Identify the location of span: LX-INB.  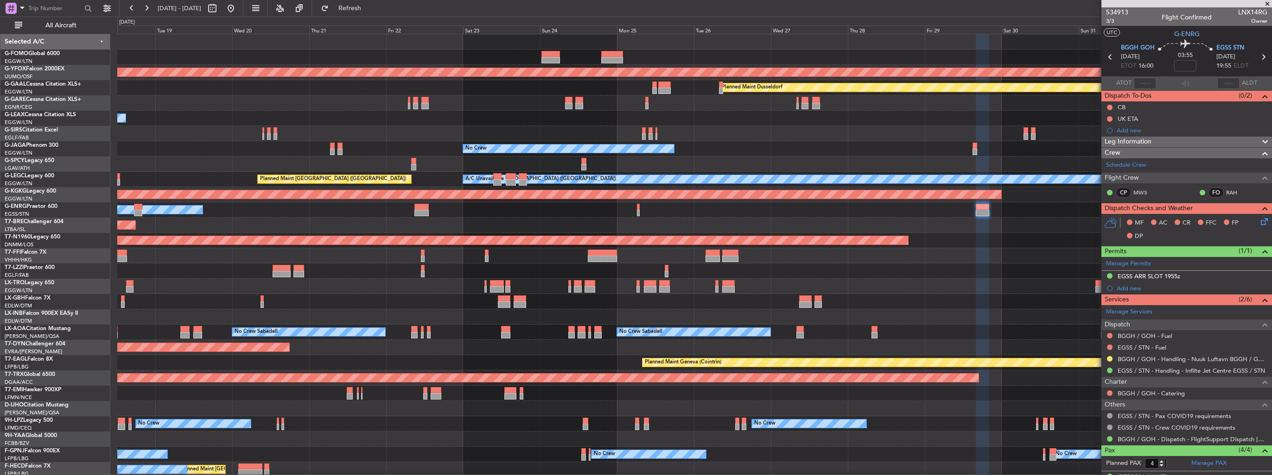
(13, 314).